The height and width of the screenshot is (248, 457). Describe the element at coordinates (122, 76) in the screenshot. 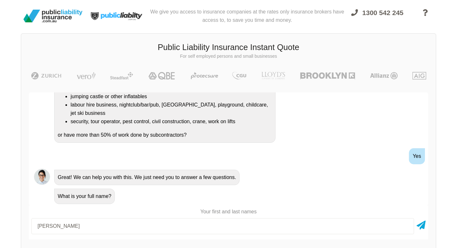

I see `img: Steadfast | Public Liability Insurance` at that location.